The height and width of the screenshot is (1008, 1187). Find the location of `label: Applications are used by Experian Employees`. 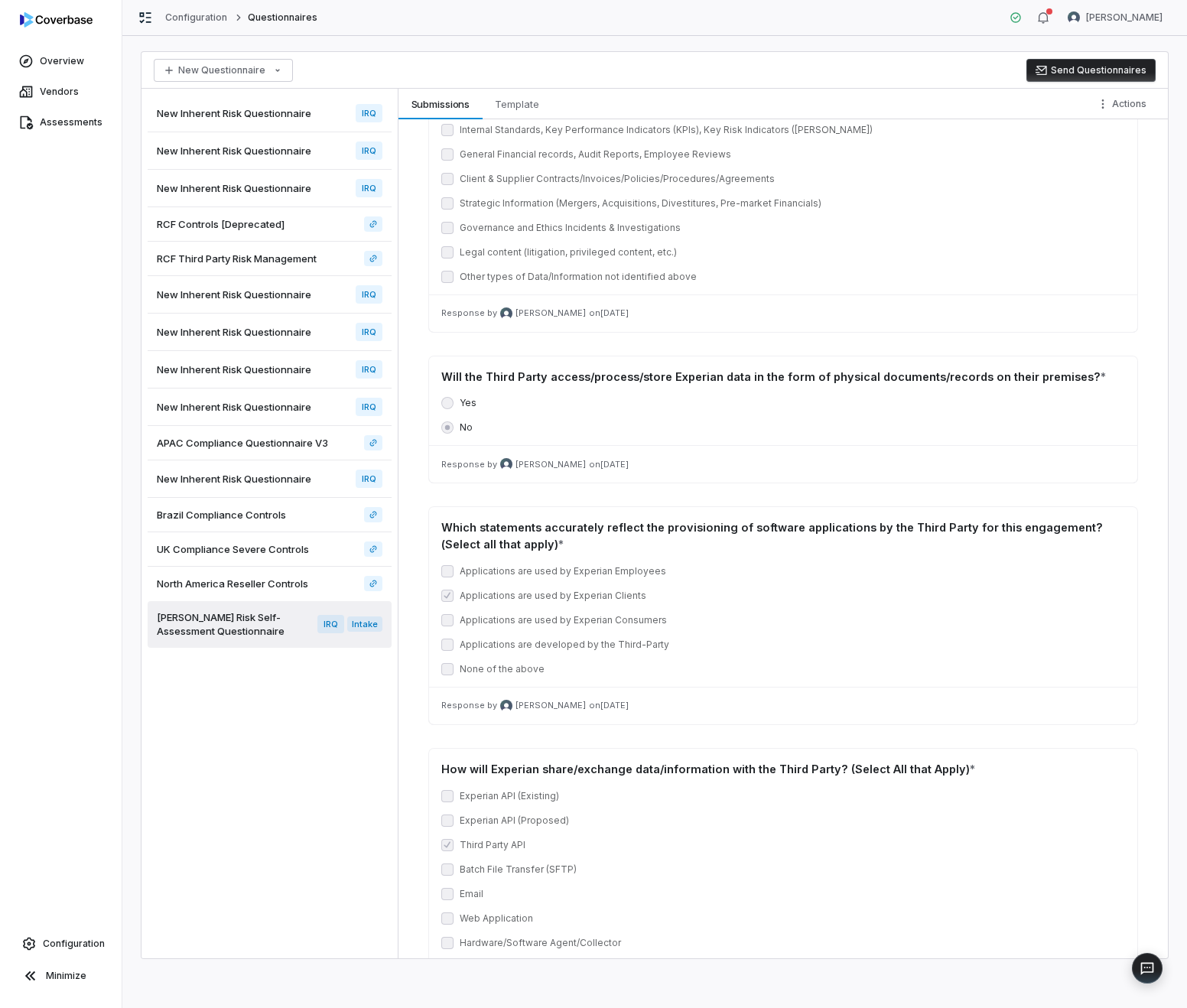

label: Applications are used by Experian Employees is located at coordinates (563, 571).